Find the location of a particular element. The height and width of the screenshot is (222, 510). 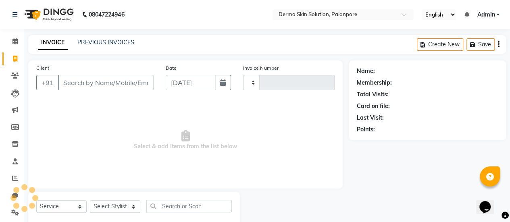

input: Search or Scan is located at coordinates (189, 206).